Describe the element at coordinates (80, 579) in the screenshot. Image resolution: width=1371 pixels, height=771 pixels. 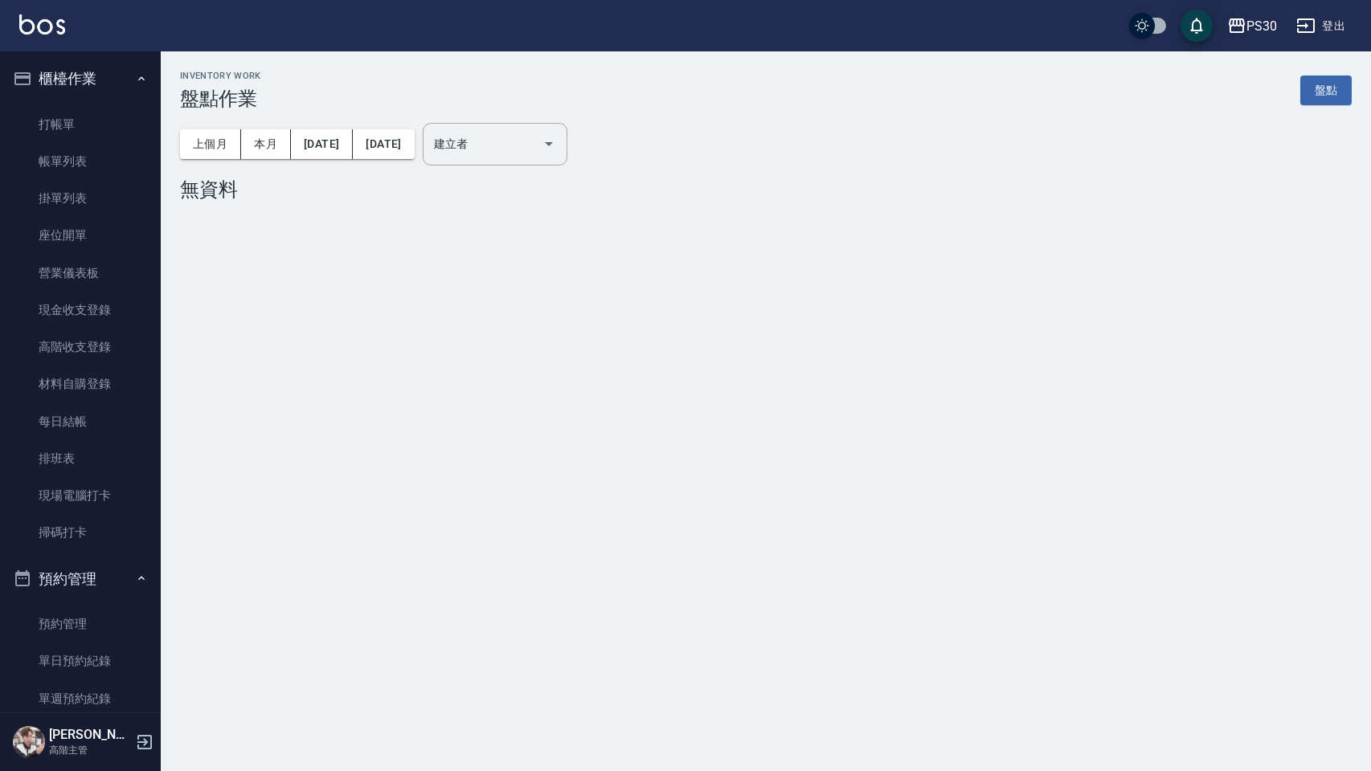
I see `button: 預約管理` at that location.